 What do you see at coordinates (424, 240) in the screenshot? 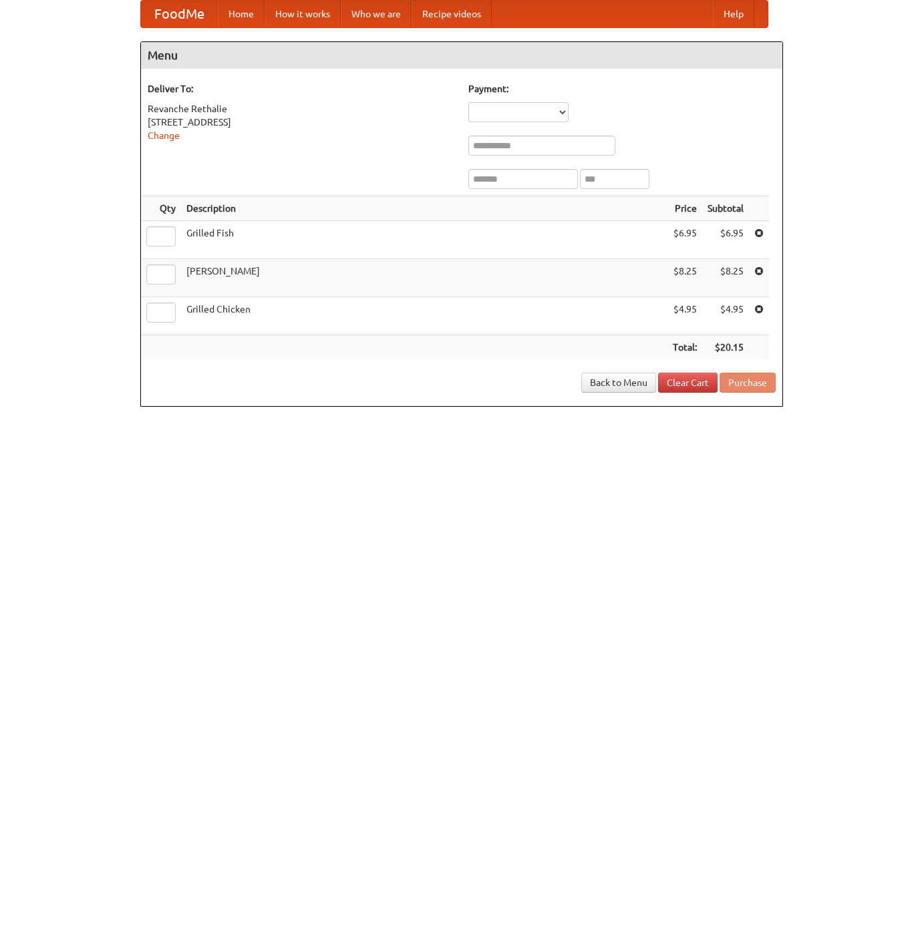
I see `td: Grilled Fish` at bounding box center [424, 240].